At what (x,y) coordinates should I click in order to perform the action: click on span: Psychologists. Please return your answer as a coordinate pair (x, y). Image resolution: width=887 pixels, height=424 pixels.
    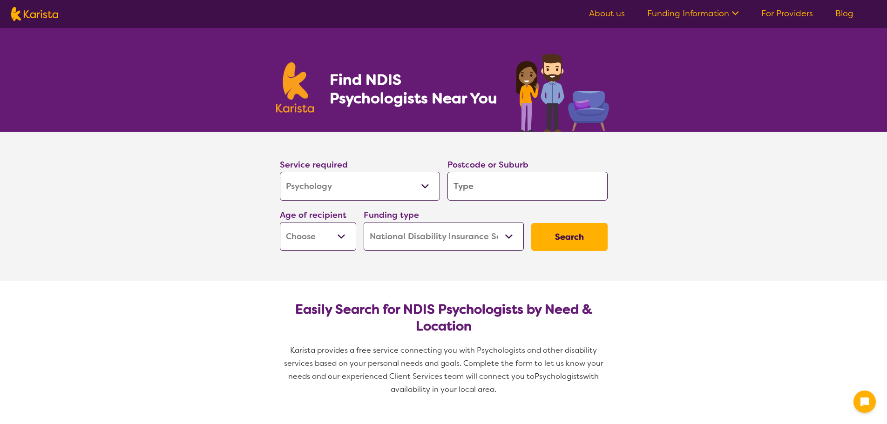
    Looking at the image, I should click on (559, 376).